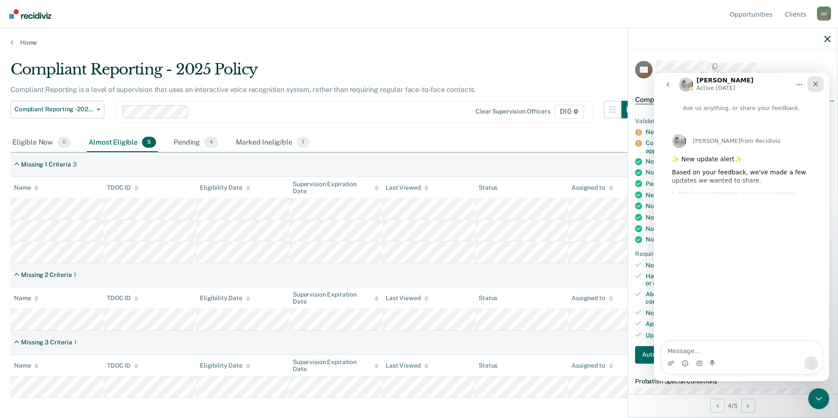 This screenshot has width=838, height=418. What do you see at coordinates (733, 405) in the screenshot?
I see `div: 4 / 5` at bounding box center [733, 405].